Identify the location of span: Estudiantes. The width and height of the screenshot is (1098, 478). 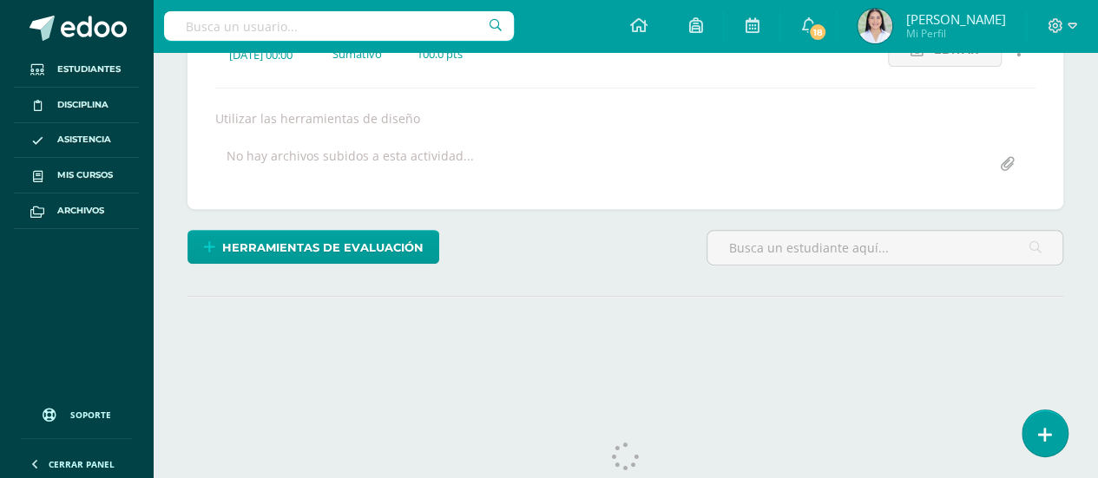
(89, 69).